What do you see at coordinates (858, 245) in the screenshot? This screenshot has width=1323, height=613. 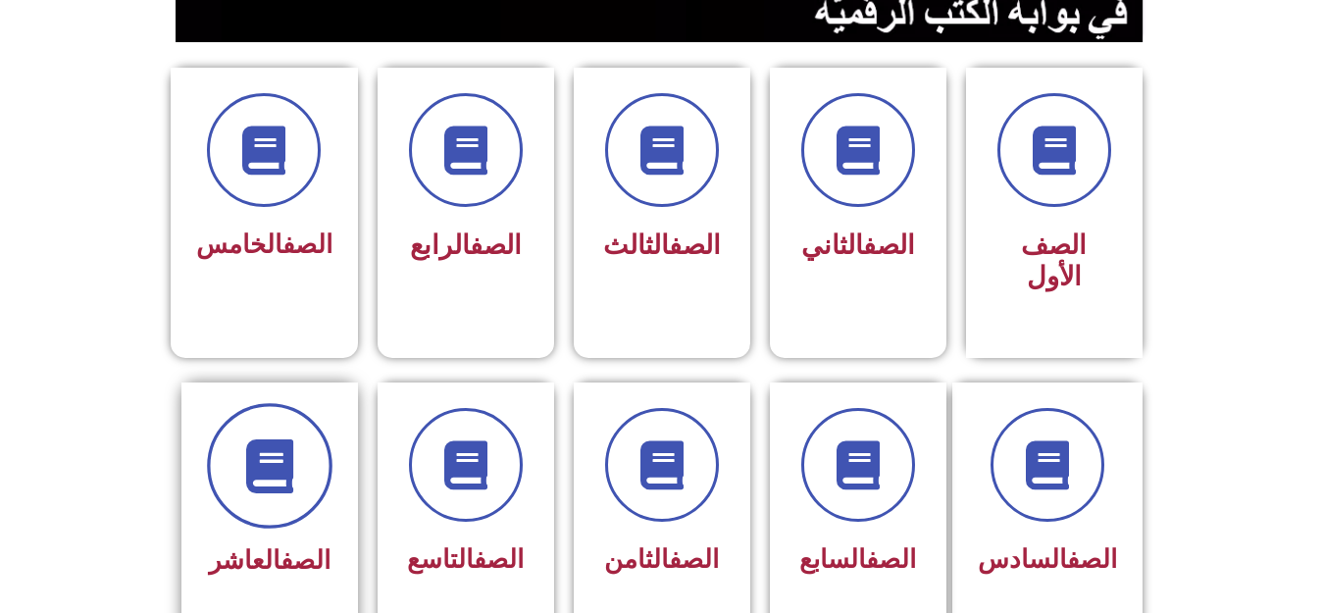 I see `span: الثاني` at bounding box center [858, 245].